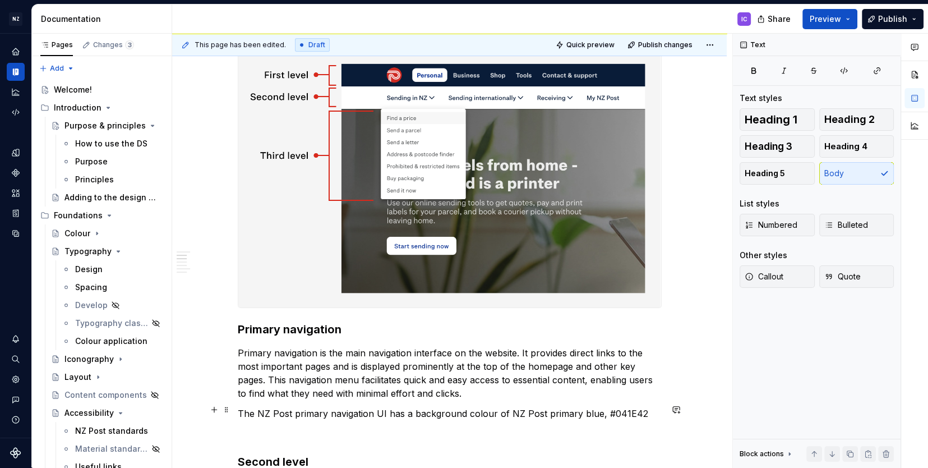 This screenshot has height=468, width=928. Describe the element at coordinates (857, 276) in the screenshot. I see `button: Quote` at that location.